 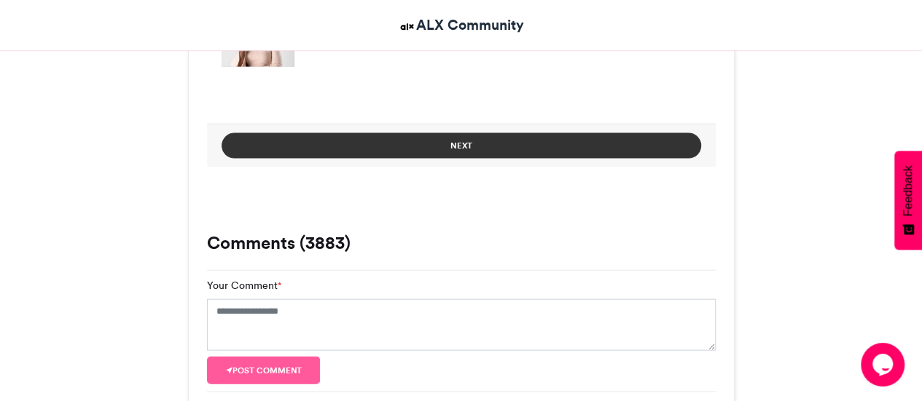 What do you see at coordinates (244, 286) in the screenshot?
I see `label: Your Comment` at bounding box center [244, 286].